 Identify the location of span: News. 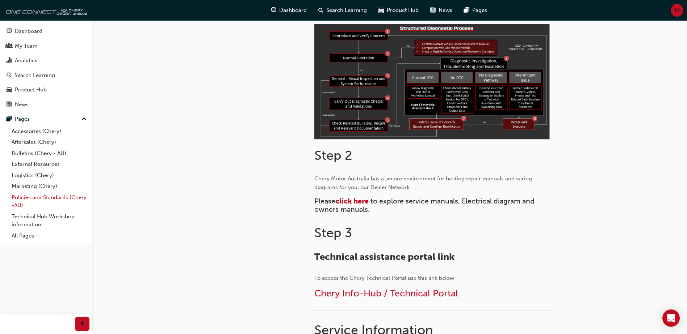
(445, 10).